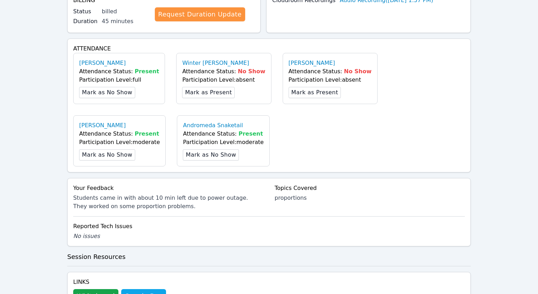 The width and height of the screenshot is (538, 294). Describe the element at coordinates (125, 21) in the screenshot. I see `div: 45 minutes` at that location.